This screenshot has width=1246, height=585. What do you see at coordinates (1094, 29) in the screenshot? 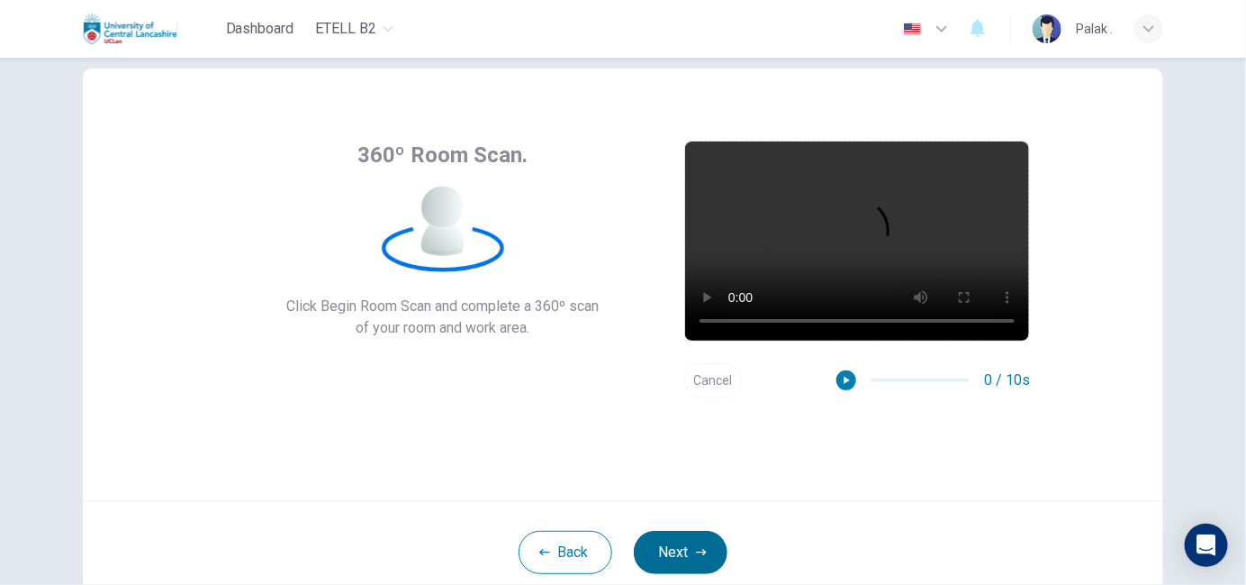
I see `div: Palak .` at bounding box center [1094, 29].